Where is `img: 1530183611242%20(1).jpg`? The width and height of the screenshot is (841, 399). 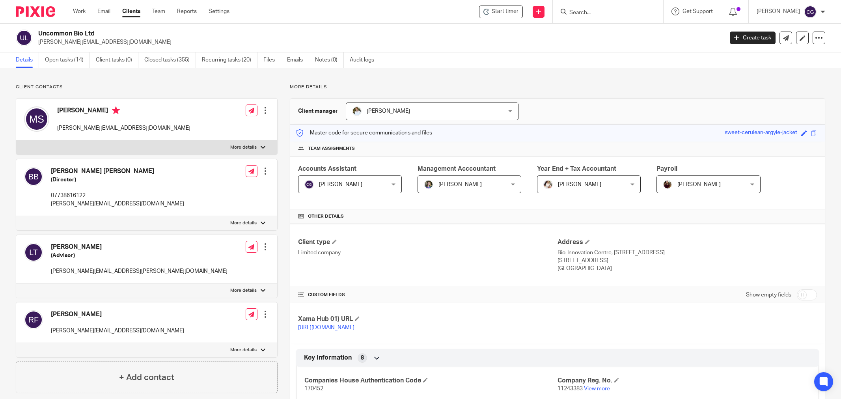 img: 1530183611242%20(1).jpg is located at coordinates (429, 185).